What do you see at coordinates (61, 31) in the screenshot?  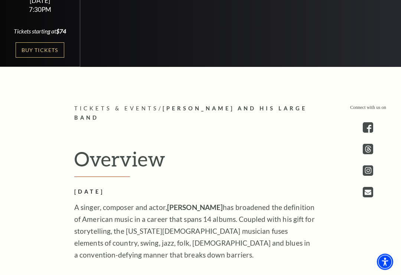 I see `span: $74` at bounding box center [61, 31].